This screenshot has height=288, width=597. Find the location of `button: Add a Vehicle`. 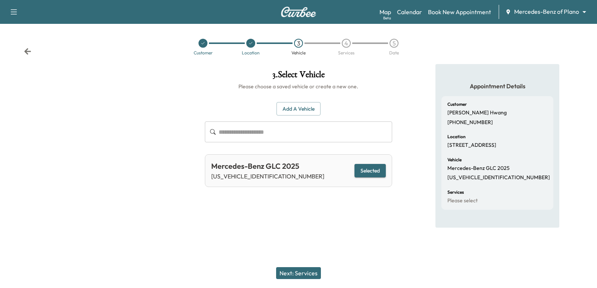

button: Add a Vehicle is located at coordinates (298, 109).